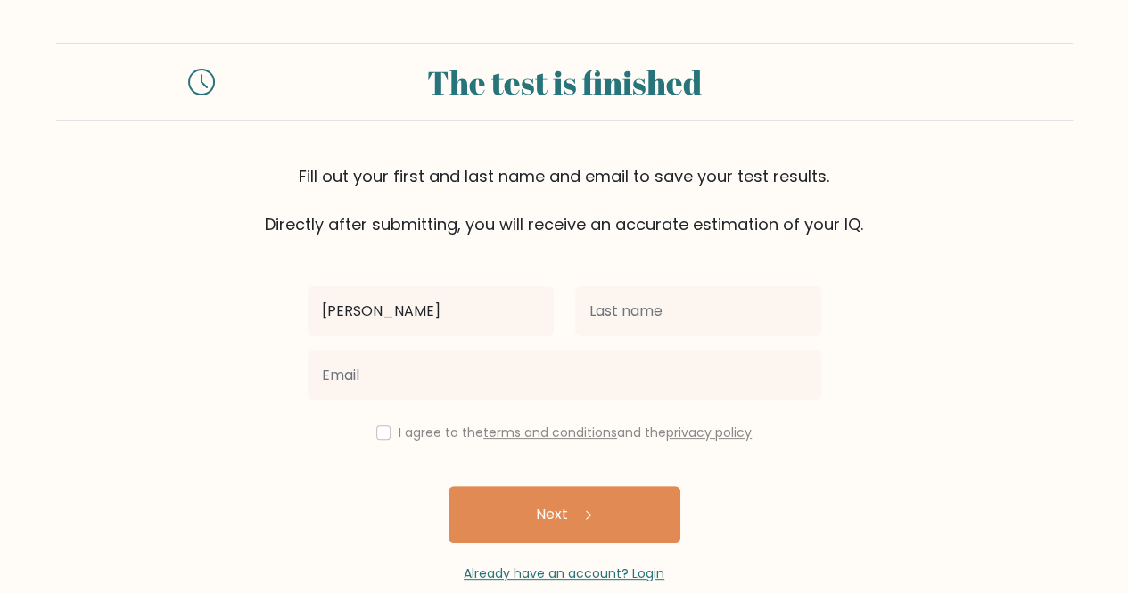 The image size is (1128, 593). What do you see at coordinates (698, 311) in the screenshot?
I see `input: Last name` at bounding box center [698, 311].